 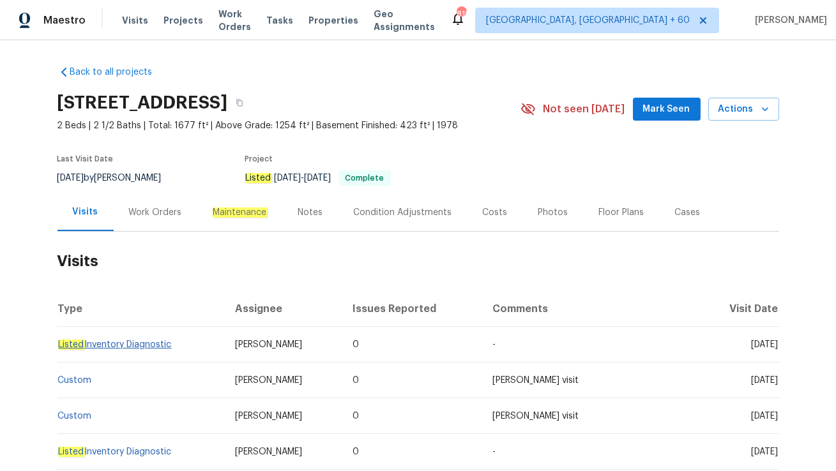 I want to click on div: Condition Adjustments, so click(x=403, y=213).